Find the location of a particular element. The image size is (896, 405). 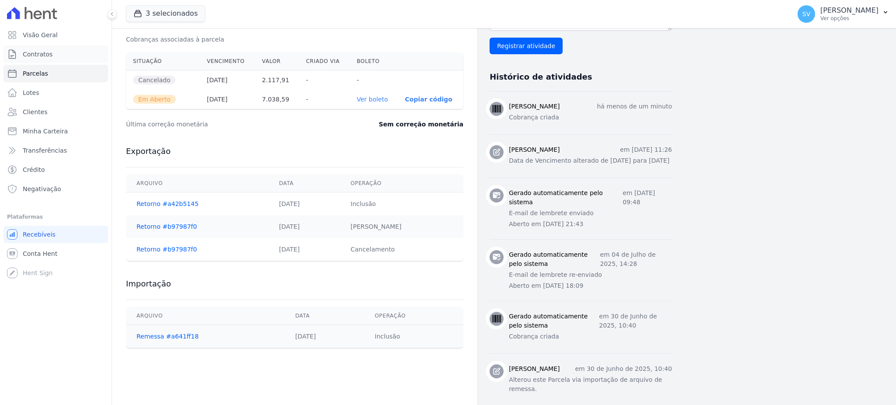

th: 7.038,59 is located at coordinates (277, 99).